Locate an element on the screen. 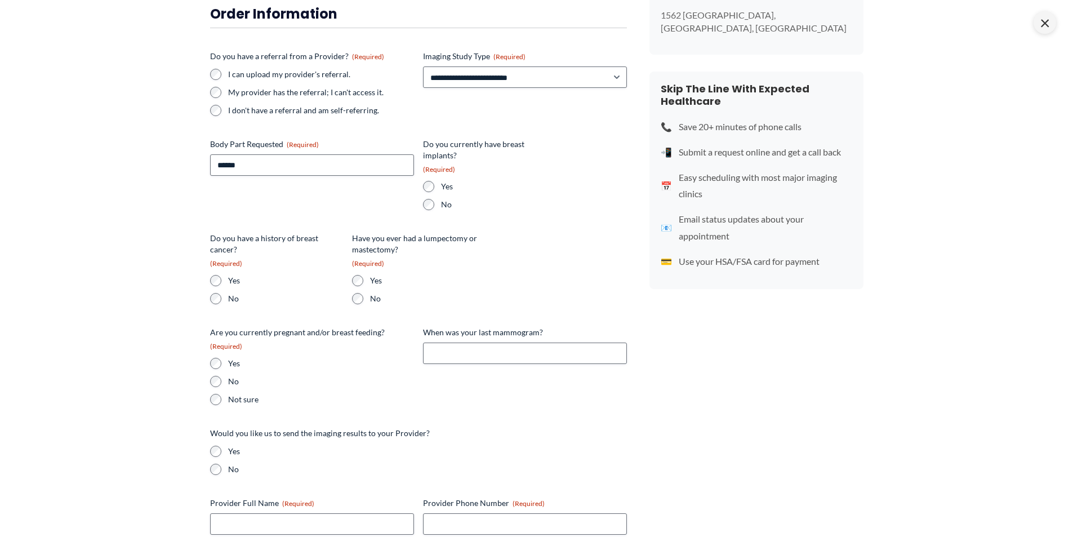 This screenshot has height=537, width=1073. legend: Do you have a referral from a Provider? is located at coordinates (297, 56).